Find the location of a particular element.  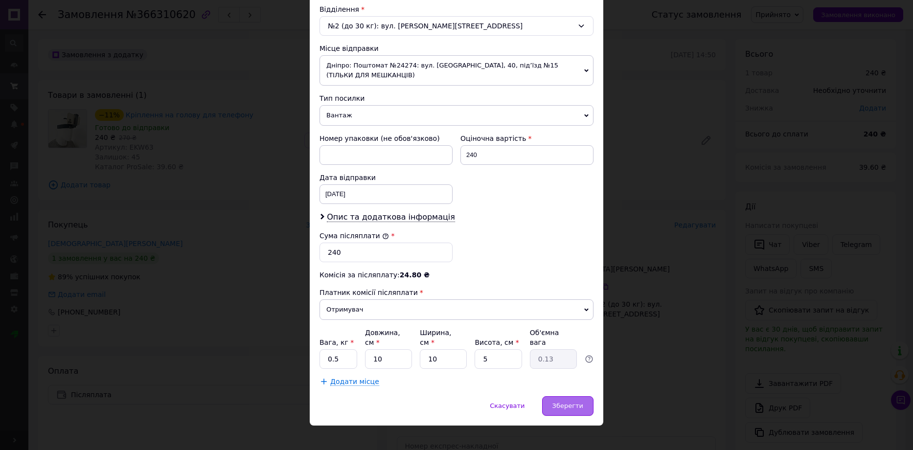

div: Номер упаковки (не обов'язково) is located at coordinates (386, 138).